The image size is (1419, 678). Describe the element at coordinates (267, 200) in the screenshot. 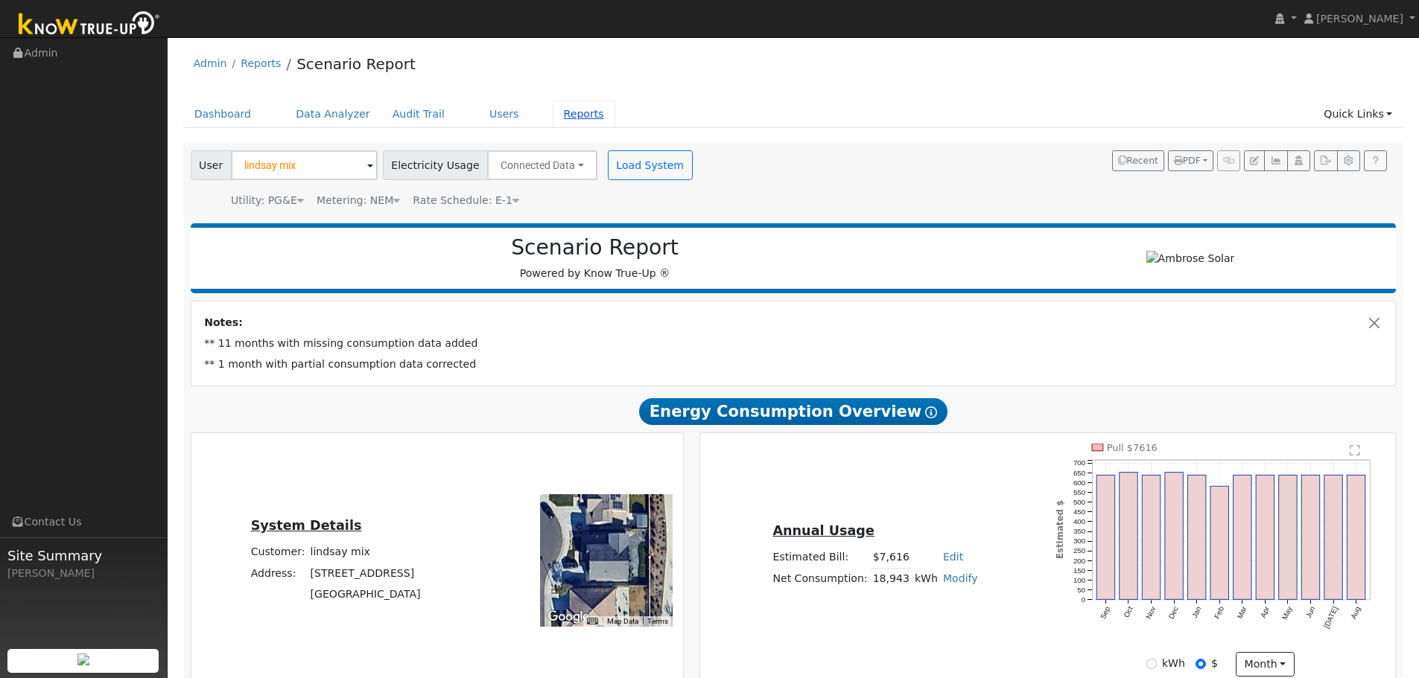

I see `div: Utility: PG&E` at that location.